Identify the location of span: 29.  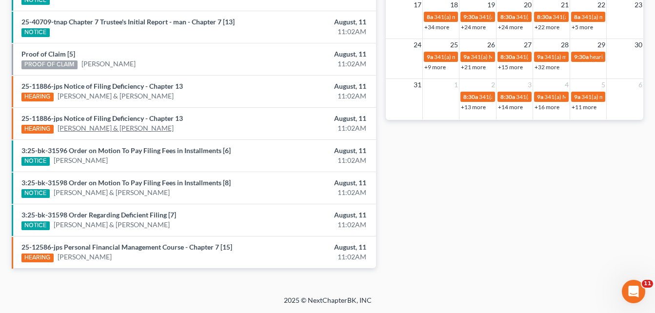
(601, 45).